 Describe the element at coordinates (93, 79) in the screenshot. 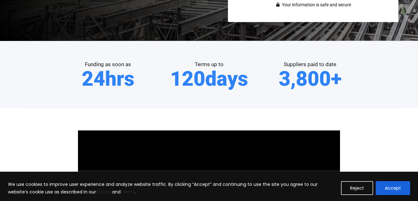

I see `span: 24` at that location.